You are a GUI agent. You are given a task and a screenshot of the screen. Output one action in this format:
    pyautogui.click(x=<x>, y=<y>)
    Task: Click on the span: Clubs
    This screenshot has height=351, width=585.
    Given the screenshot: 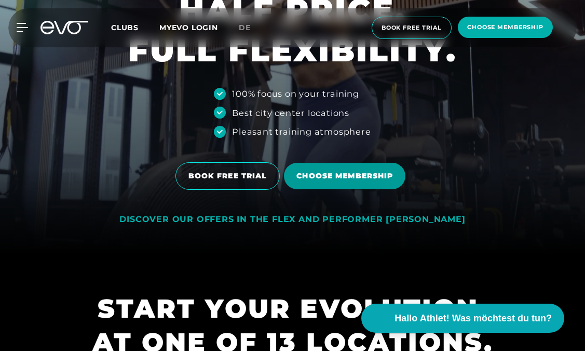 What is the action you would take?
    pyautogui.click(x=125, y=28)
    